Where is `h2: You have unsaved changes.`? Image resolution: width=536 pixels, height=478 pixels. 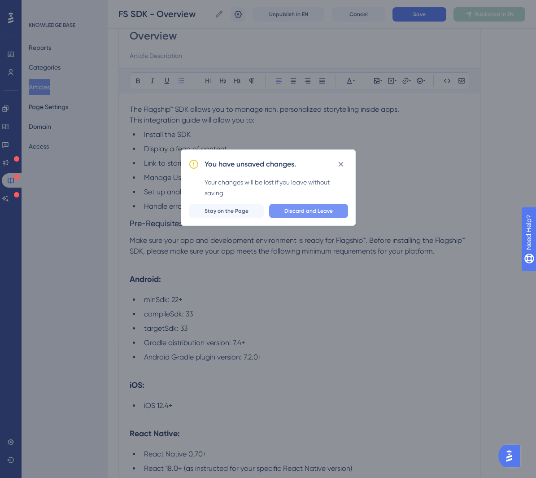
h2: You have unsaved changes. is located at coordinates (250, 164).